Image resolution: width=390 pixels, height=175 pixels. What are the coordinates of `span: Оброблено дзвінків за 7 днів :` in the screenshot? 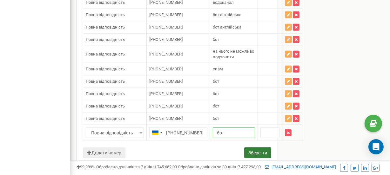 It's located at (136, 167).